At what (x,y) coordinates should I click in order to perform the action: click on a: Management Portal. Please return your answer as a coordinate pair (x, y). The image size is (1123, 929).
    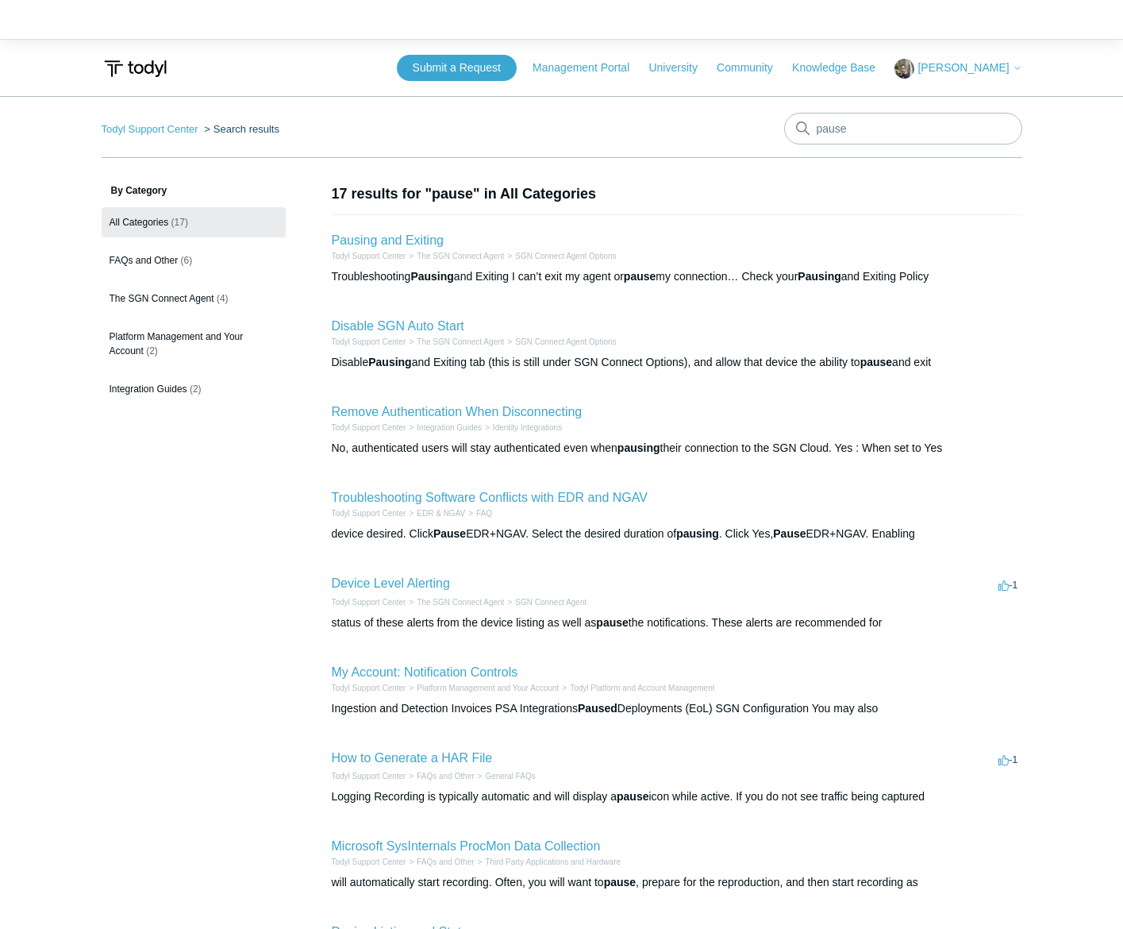
    Looking at the image, I should click on (589, 67).